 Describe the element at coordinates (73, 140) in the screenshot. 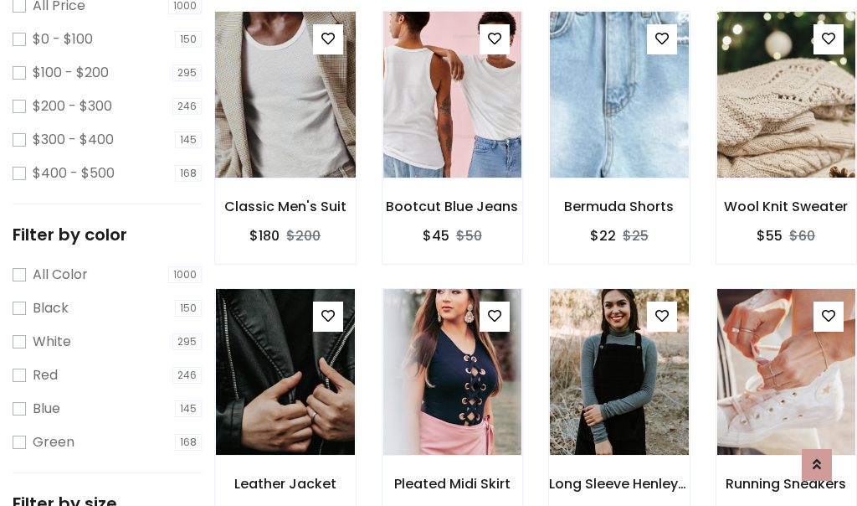

I see `label: $300 - $400` at that location.